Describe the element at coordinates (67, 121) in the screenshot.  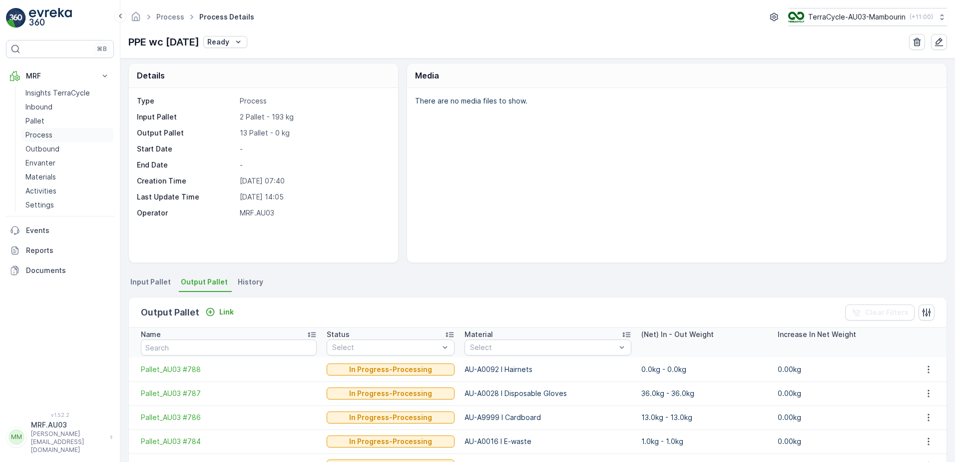
I see `a: Pallet` at that location.